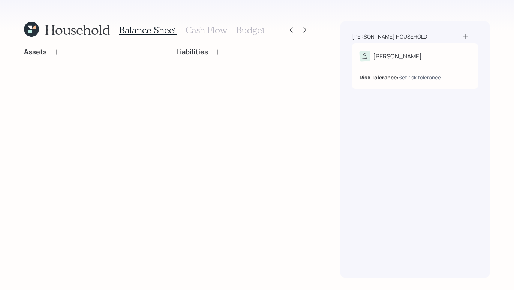 The image size is (514, 290). I want to click on h3: Cash Flow, so click(206, 30).